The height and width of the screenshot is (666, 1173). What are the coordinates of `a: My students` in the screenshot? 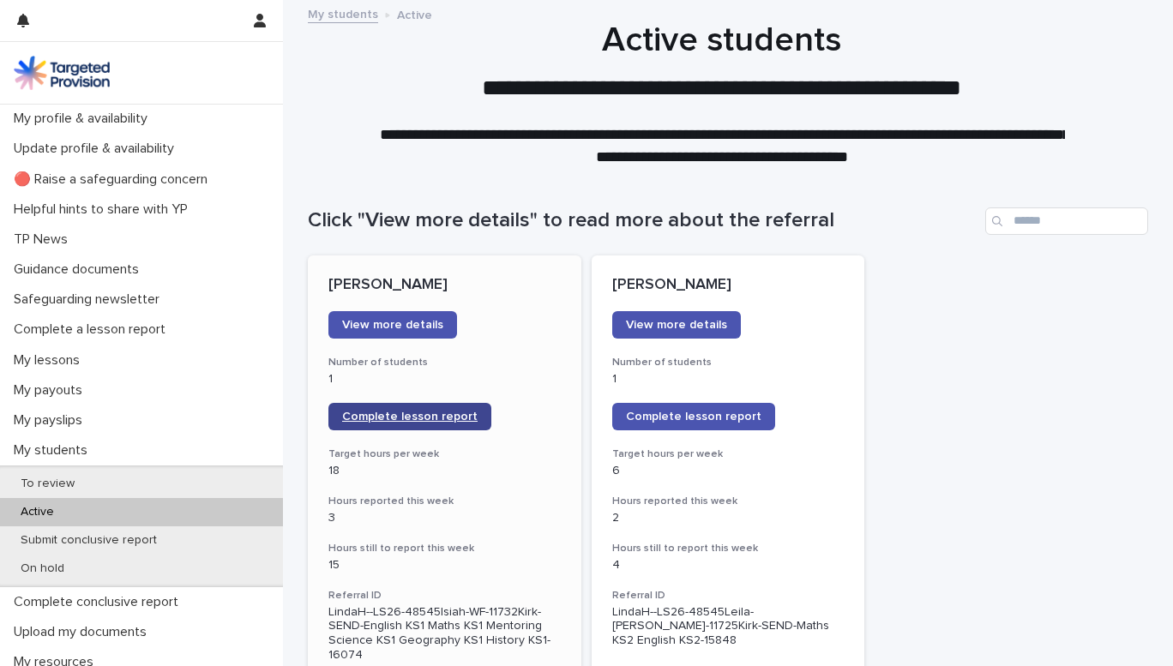 It's located at (343, 13).